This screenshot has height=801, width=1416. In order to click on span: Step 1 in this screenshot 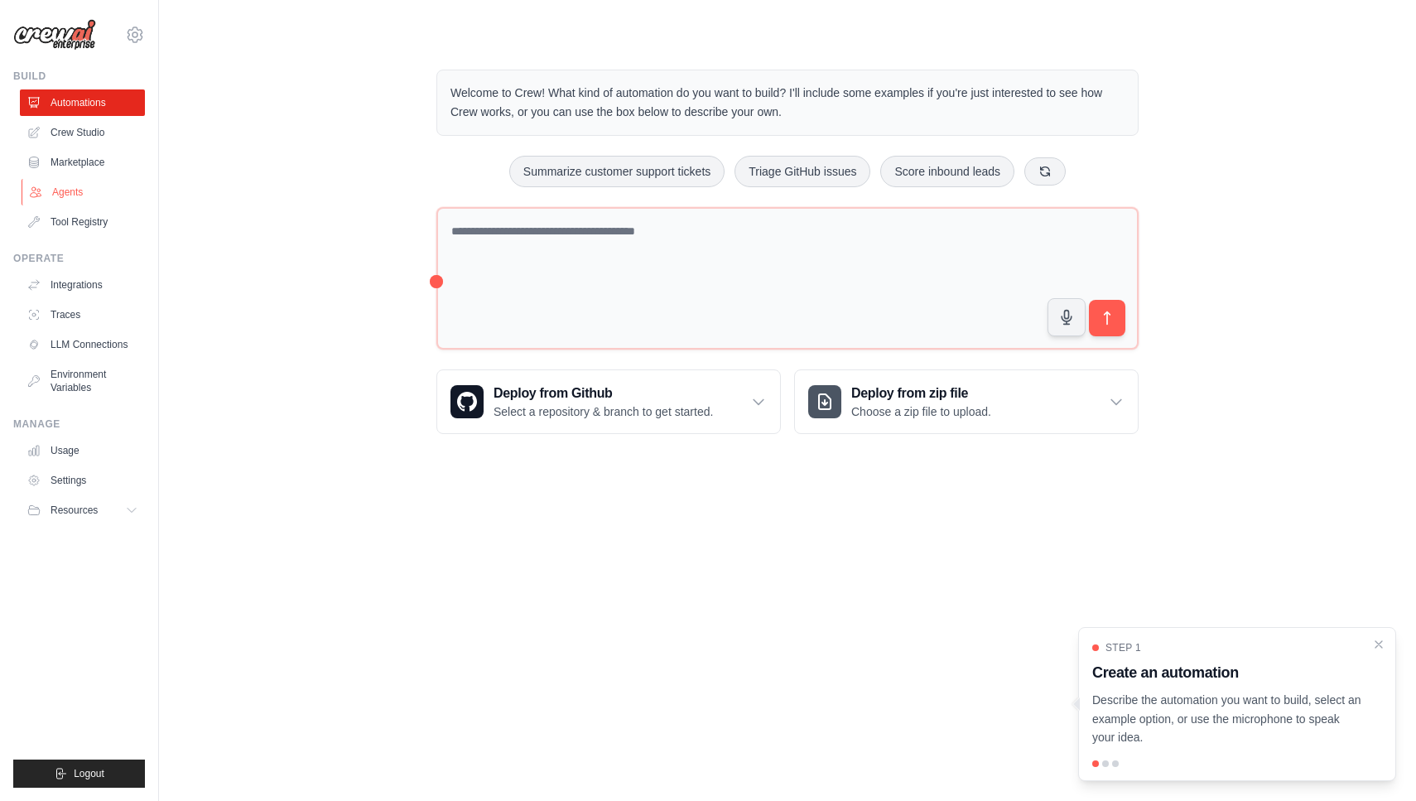, I will do `click(1123, 648)`.